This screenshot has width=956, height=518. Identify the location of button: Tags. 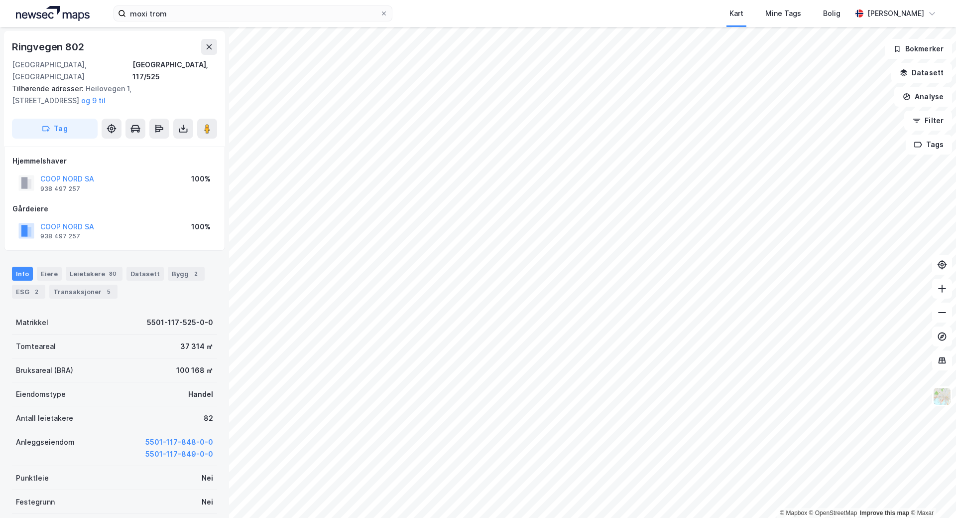
(929, 144).